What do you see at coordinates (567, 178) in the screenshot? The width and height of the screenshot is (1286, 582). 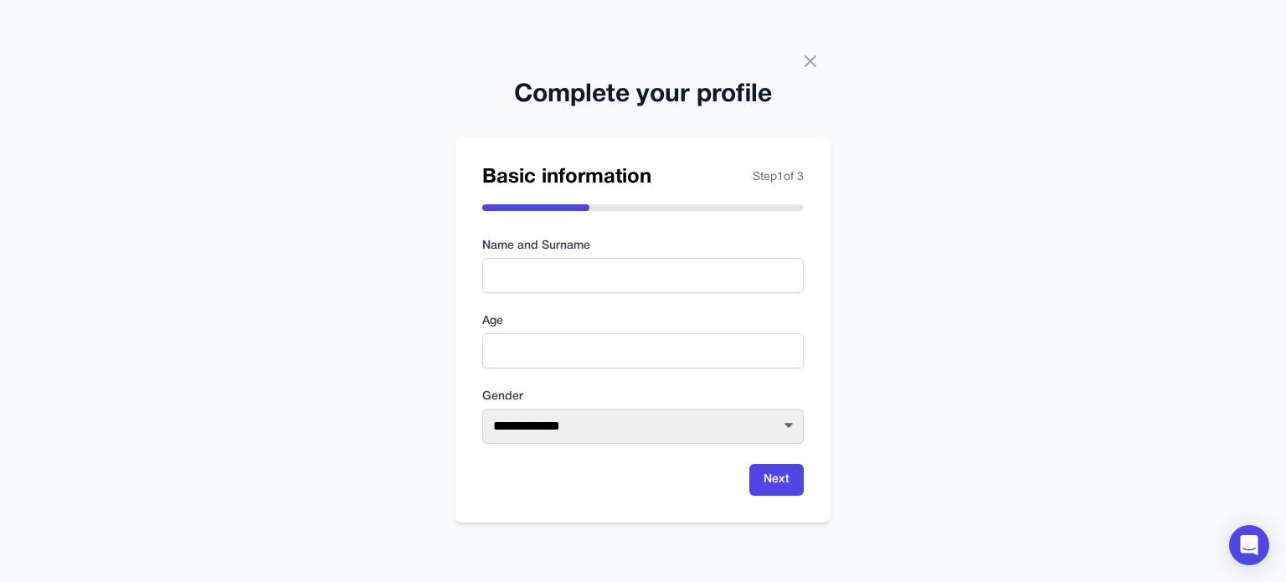 I see `h2: Basic information` at bounding box center [567, 178].